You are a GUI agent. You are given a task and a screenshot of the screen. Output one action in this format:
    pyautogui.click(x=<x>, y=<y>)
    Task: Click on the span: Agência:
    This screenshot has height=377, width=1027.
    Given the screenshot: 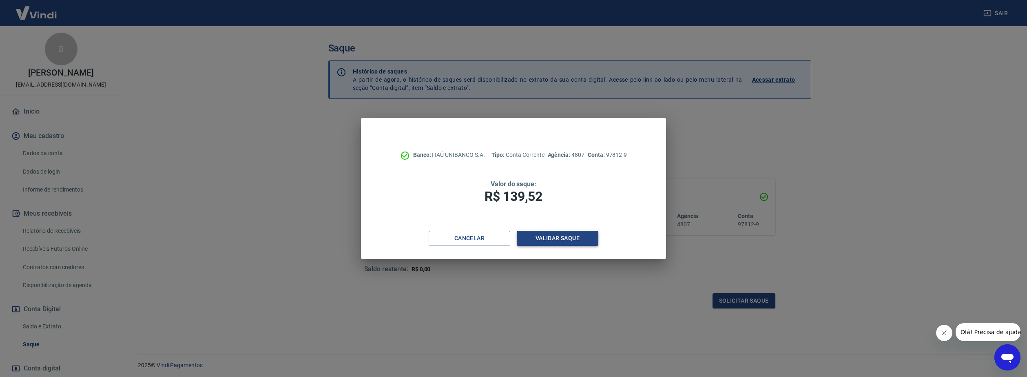 What is the action you would take?
    pyautogui.click(x=560, y=155)
    